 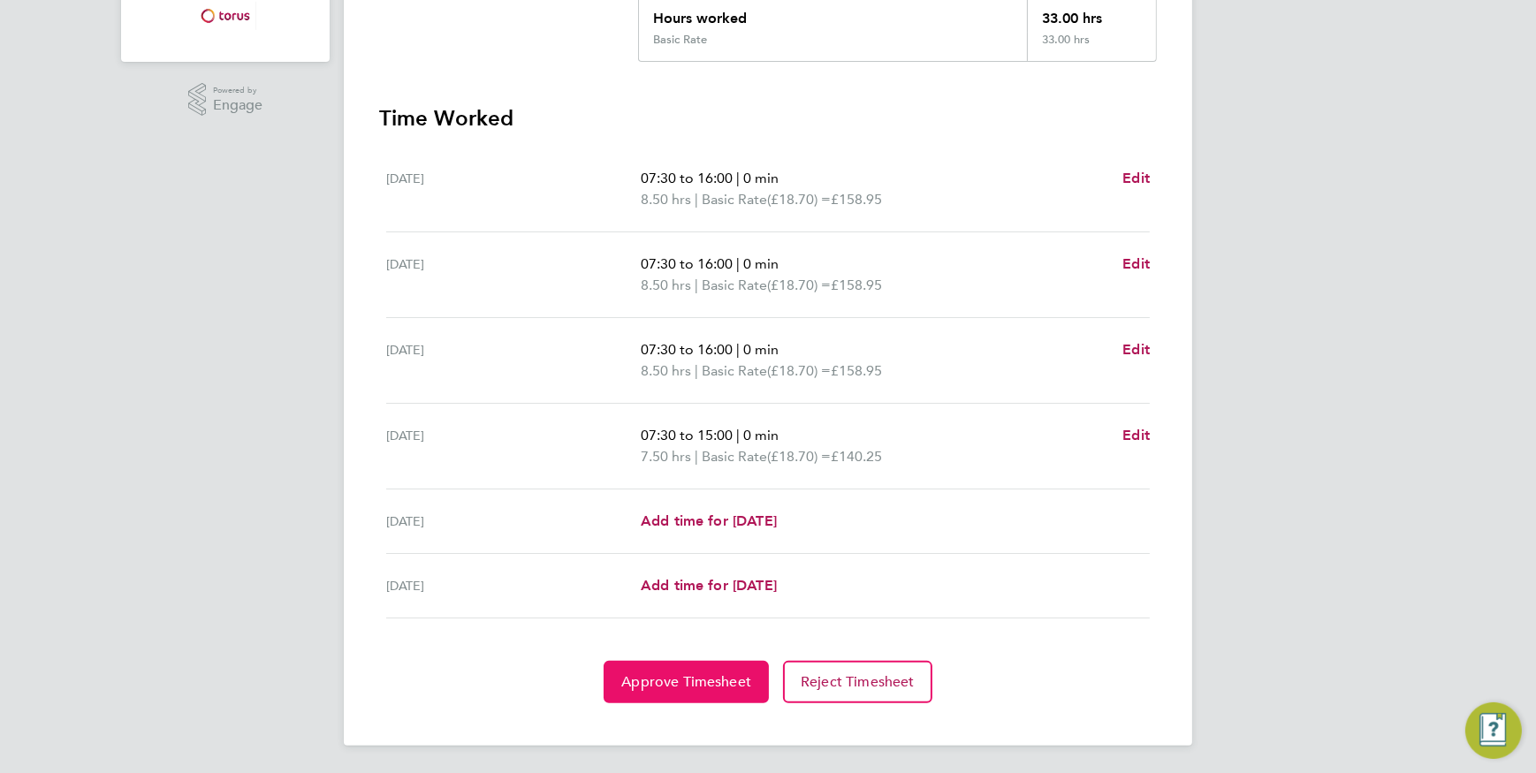 What do you see at coordinates (1092, 47) in the screenshot?
I see `div: 33.00 hrs` at bounding box center [1092, 47].